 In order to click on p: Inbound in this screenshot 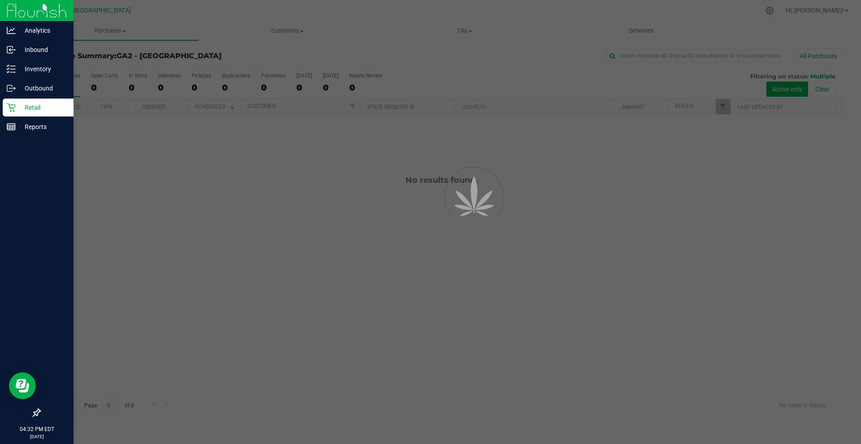, I will do `click(43, 50)`.